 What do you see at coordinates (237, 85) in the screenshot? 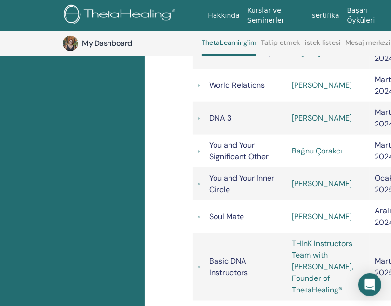
I see `span: World Relations` at bounding box center [237, 85].